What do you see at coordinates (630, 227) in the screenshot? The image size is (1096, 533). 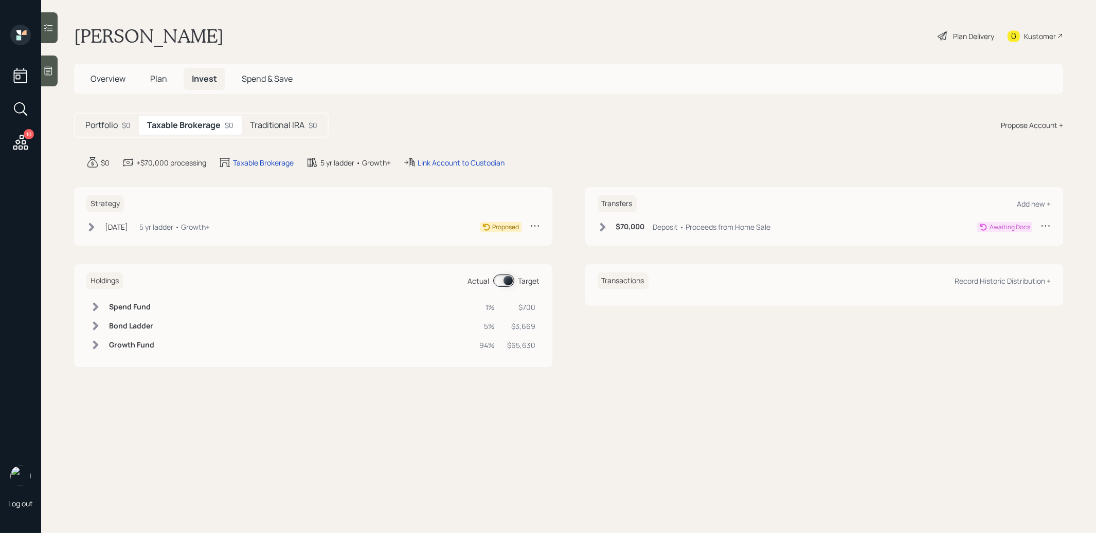 I see `h6: $70,000` at bounding box center [630, 227].